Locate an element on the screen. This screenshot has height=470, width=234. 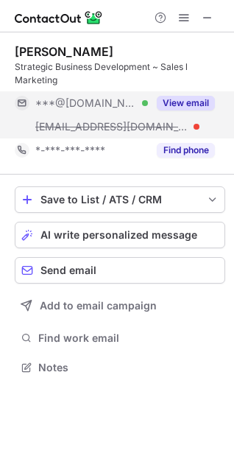
button: Notes is located at coordinates (120, 368).